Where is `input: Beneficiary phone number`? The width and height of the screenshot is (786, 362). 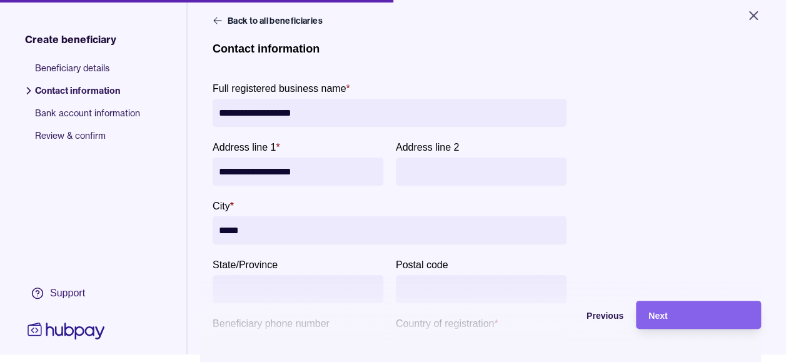
input: Beneficiary phone number is located at coordinates (298, 348).